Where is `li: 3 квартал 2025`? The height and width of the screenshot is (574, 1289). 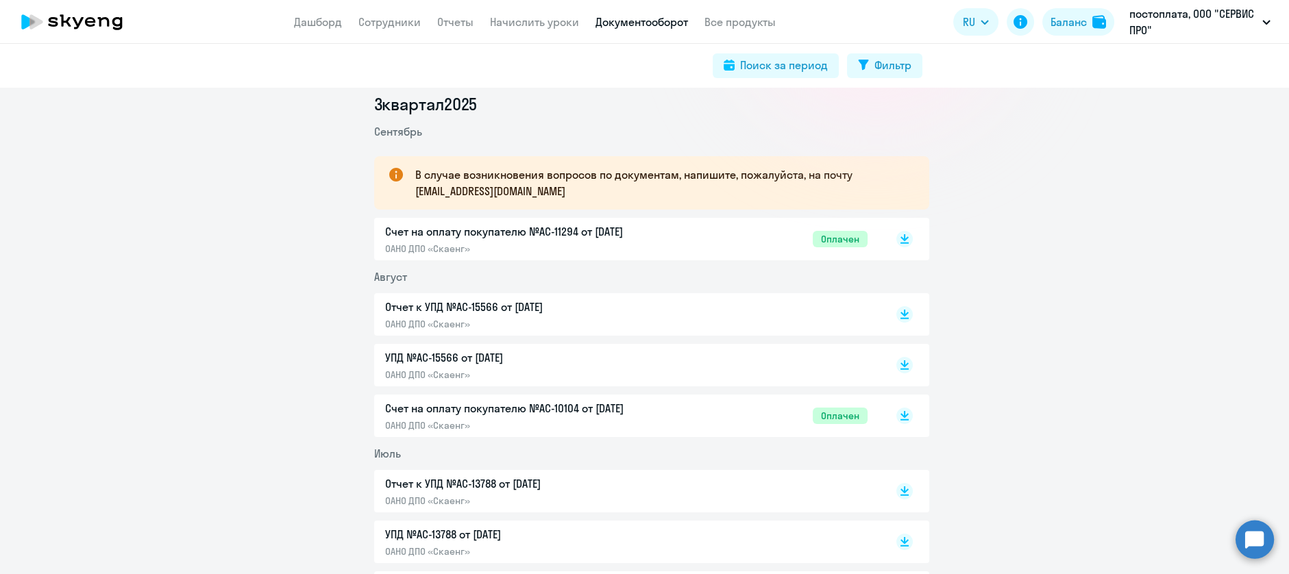
li: 3 квартал 2025 is located at coordinates (651, 104).